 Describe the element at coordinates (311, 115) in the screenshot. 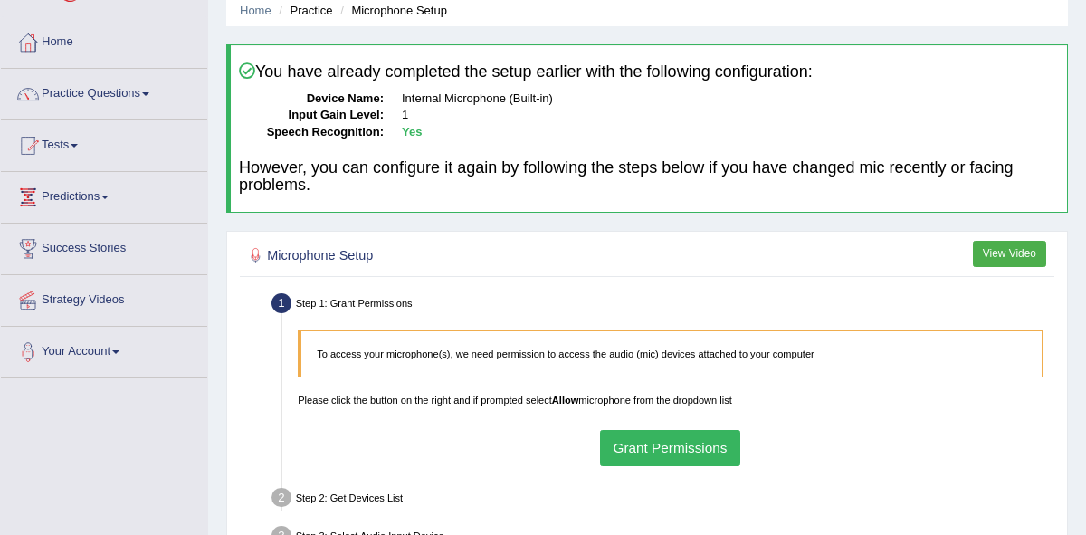

I see `dt: Input Gain Level:` at that location.